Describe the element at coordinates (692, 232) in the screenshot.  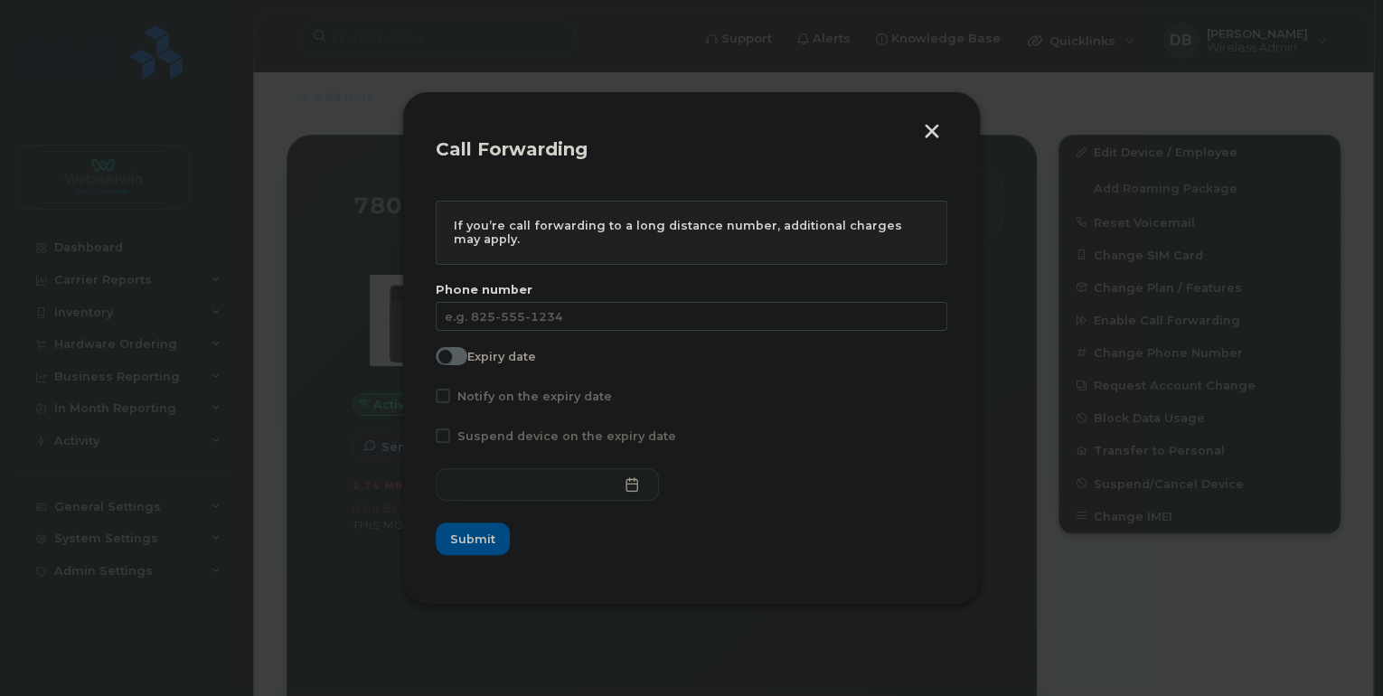
I see `div: If you’re call forwarding to a long distance number, additional charges may apply.` at that location.